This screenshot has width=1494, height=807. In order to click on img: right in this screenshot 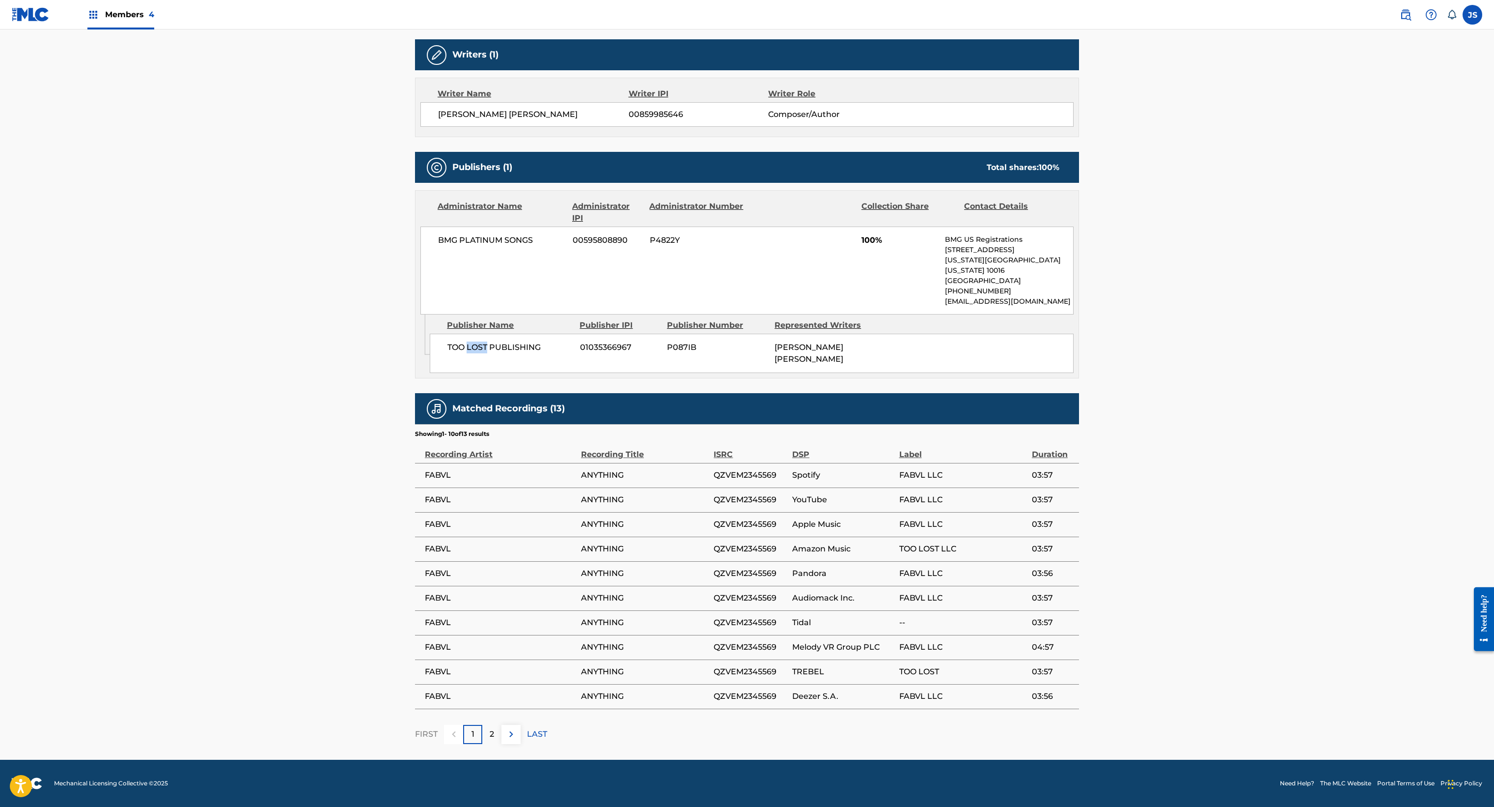, I will do `click(511, 734)`.